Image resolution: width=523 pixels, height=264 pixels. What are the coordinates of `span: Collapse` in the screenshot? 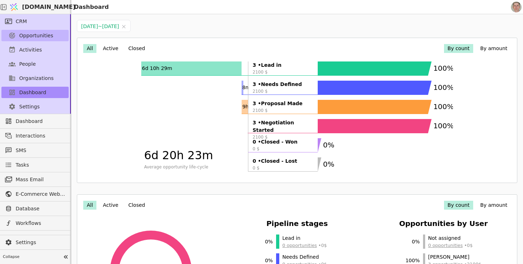 It's located at (32, 257).